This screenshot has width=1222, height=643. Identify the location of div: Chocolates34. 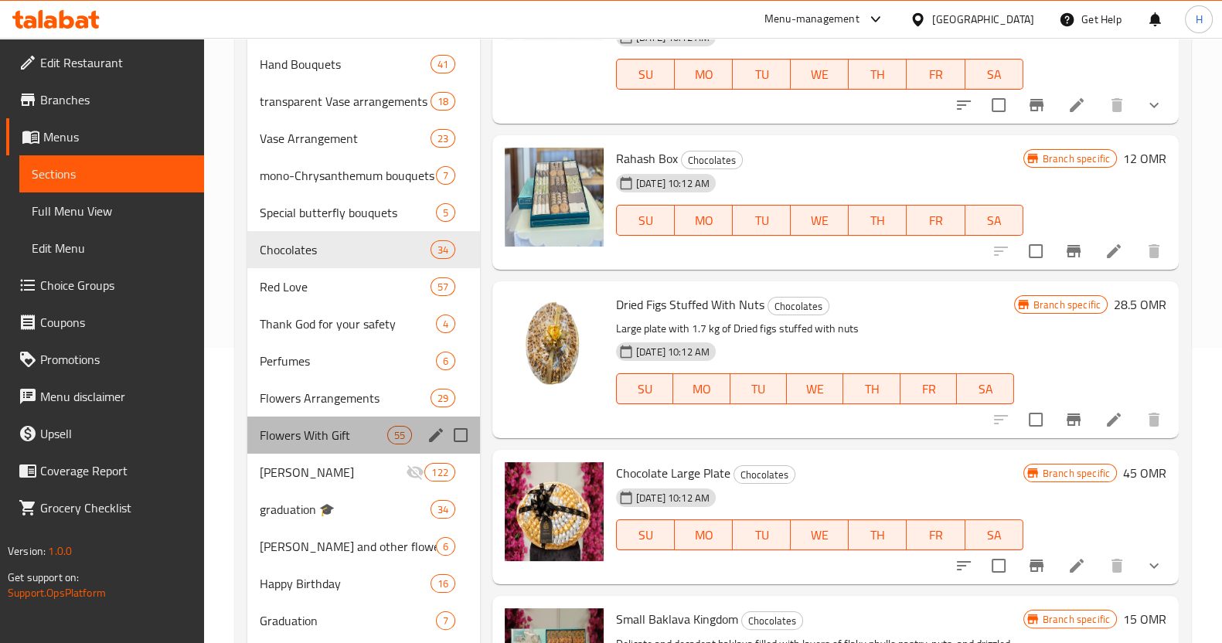
(363, 250).